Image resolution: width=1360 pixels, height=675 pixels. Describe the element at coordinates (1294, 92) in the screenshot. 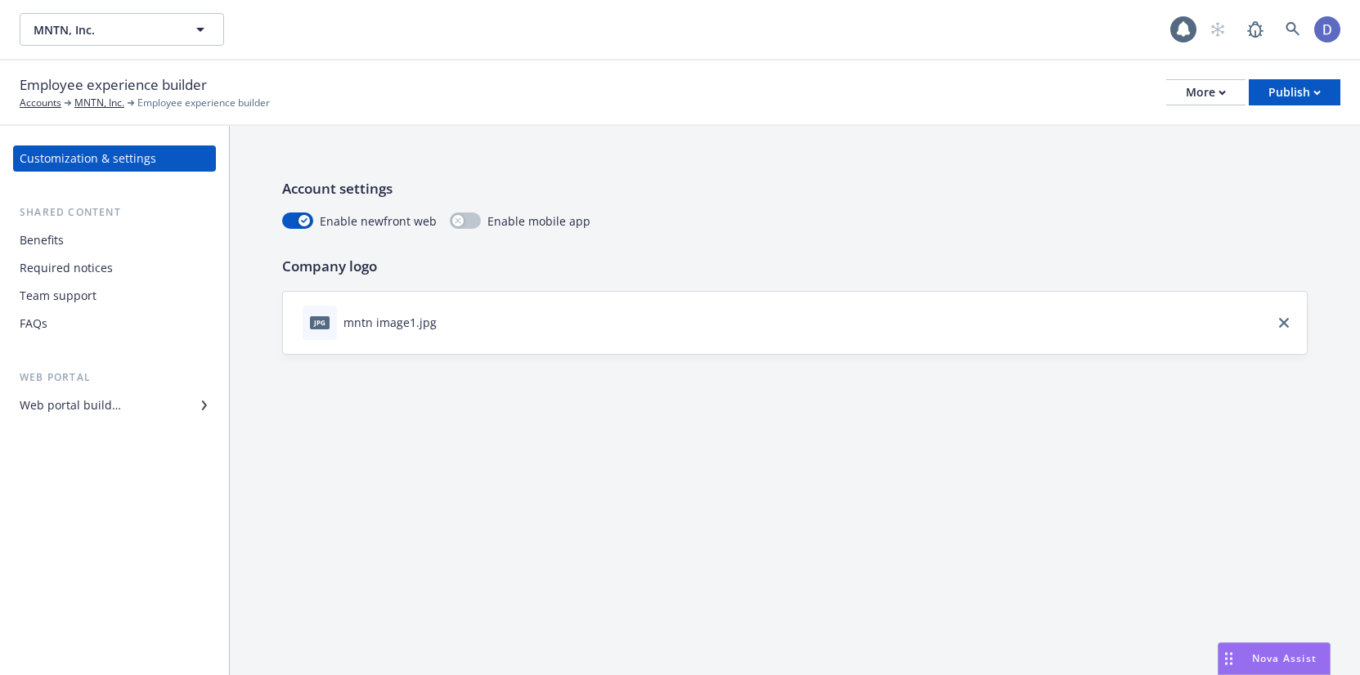

I see `button: Publish` at that location.